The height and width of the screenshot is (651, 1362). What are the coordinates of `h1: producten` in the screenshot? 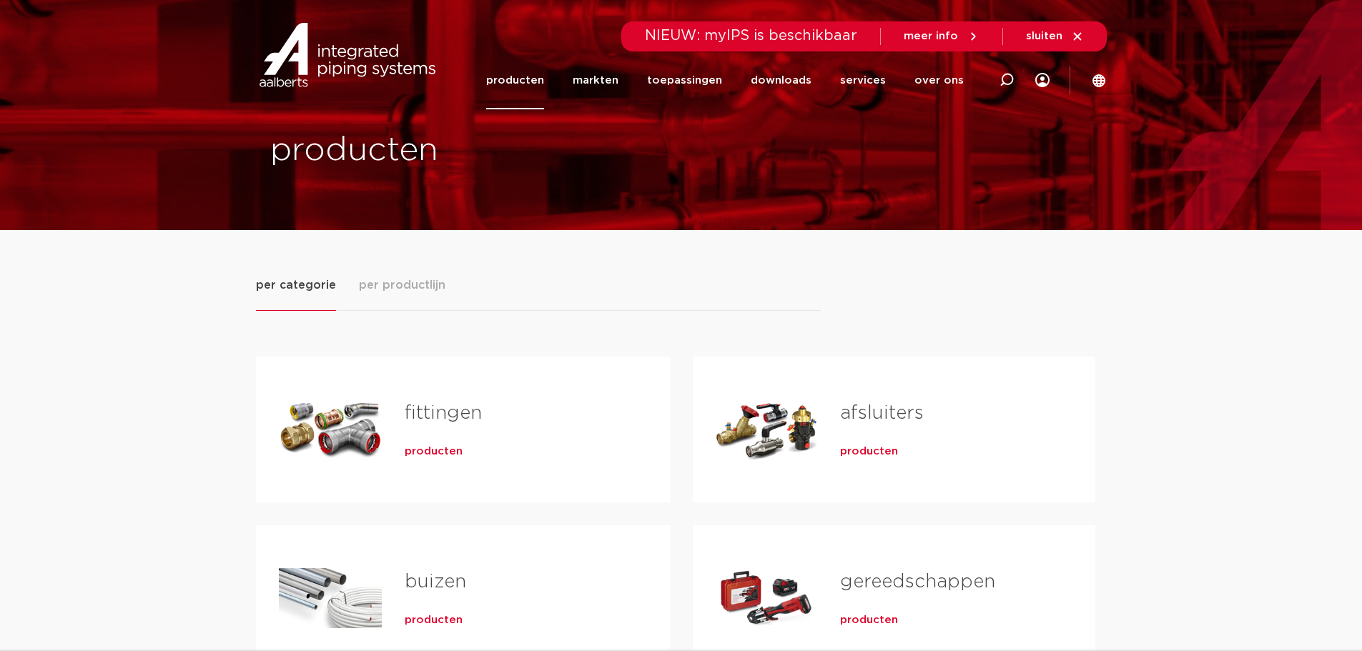 It's located at (472, 151).